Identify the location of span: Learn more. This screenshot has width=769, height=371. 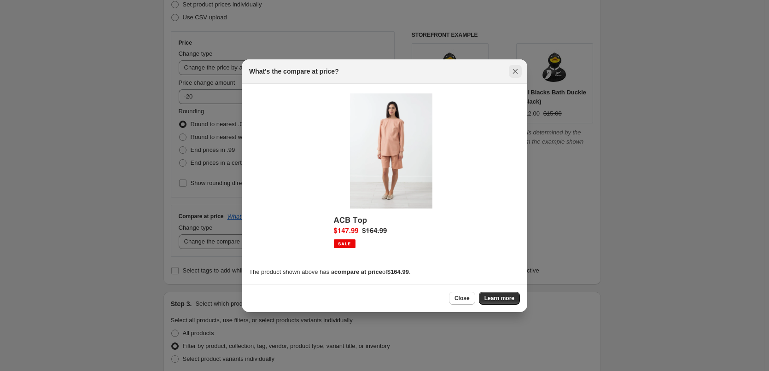
(499, 298).